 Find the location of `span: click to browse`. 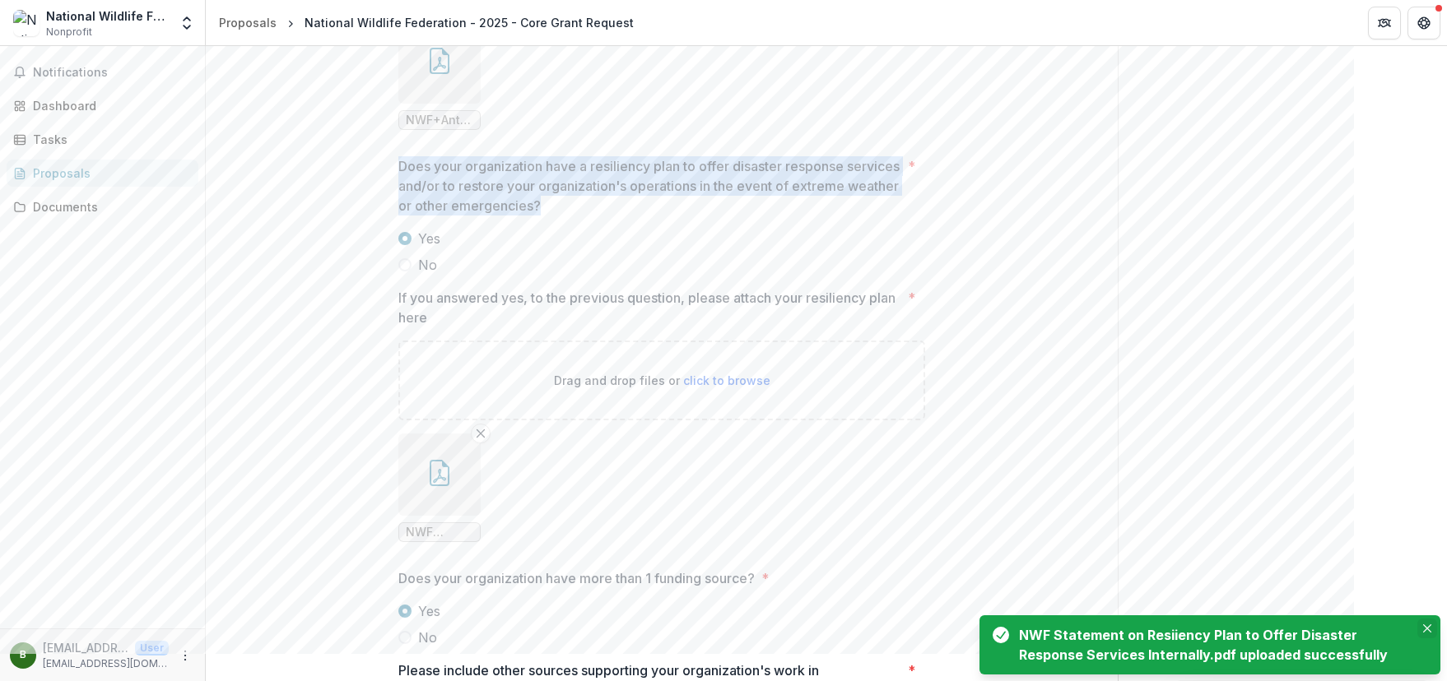

span: click to browse is located at coordinates (727, 380).